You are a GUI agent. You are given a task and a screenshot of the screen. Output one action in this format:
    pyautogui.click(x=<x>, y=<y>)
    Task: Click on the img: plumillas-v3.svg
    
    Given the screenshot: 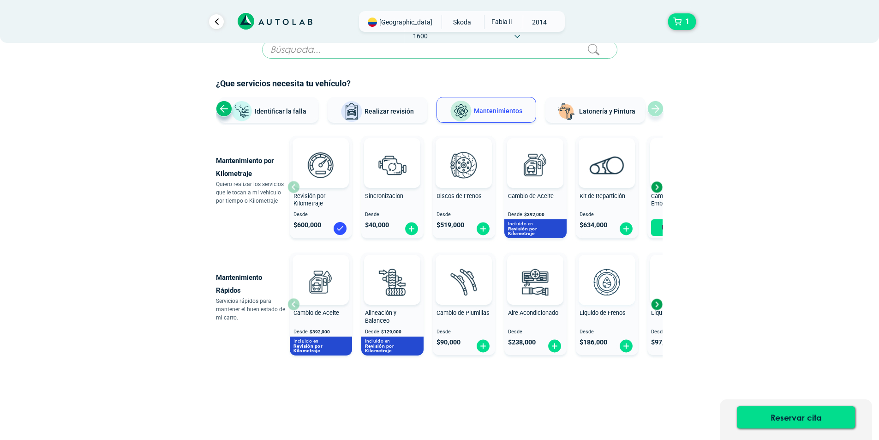 What is the action you would take?
    pyautogui.click(x=464, y=282)
    